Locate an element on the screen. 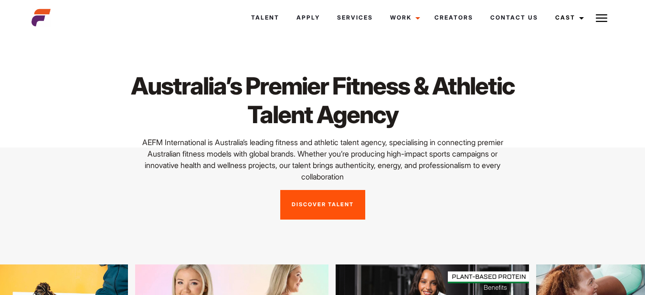 Image resolution: width=645 pixels, height=295 pixels. a: Discover Talent is located at coordinates (323, 205).